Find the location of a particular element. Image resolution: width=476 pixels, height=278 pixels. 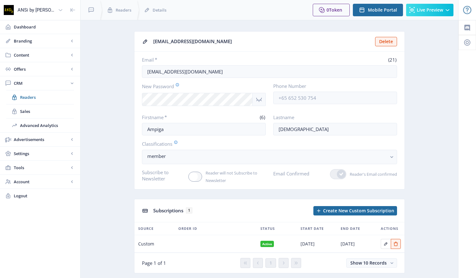

label: Email Confirmed is located at coordinates (291, 174).